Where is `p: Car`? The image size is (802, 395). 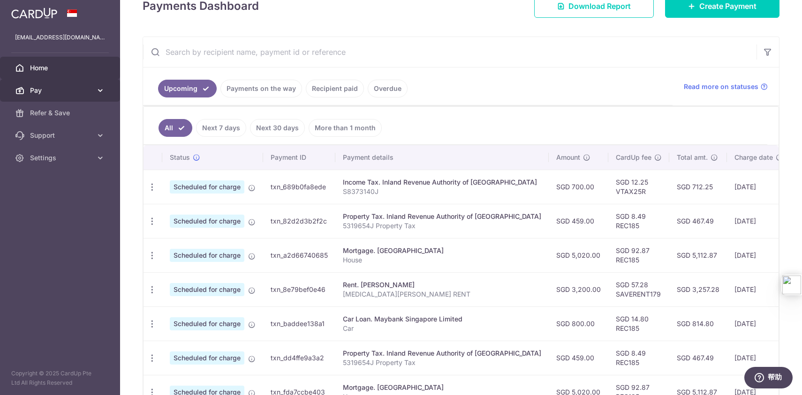 p: Car is located at coordinates (442, 329).